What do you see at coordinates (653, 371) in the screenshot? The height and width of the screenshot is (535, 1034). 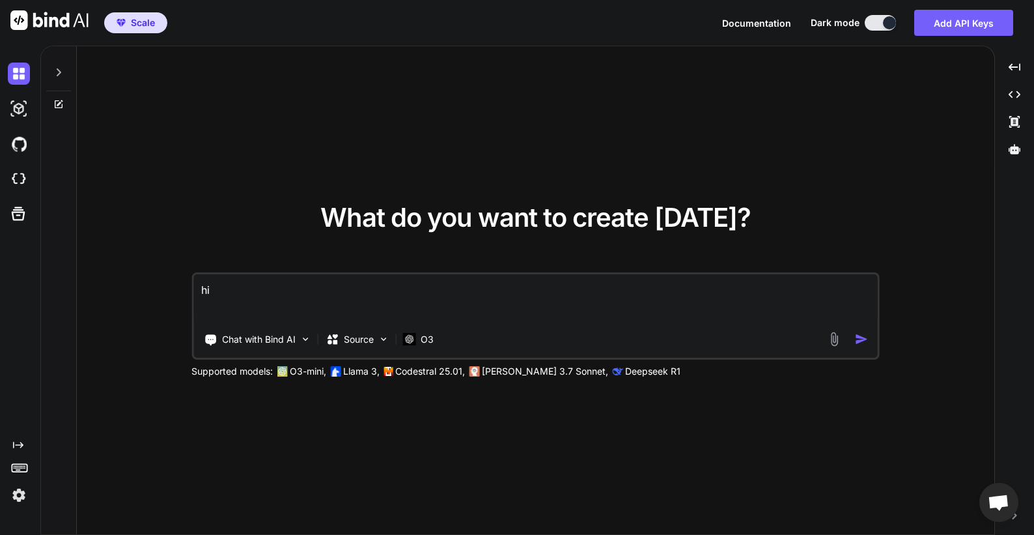 I see `p: Deepseek R1` at bounding box center [653, 371].